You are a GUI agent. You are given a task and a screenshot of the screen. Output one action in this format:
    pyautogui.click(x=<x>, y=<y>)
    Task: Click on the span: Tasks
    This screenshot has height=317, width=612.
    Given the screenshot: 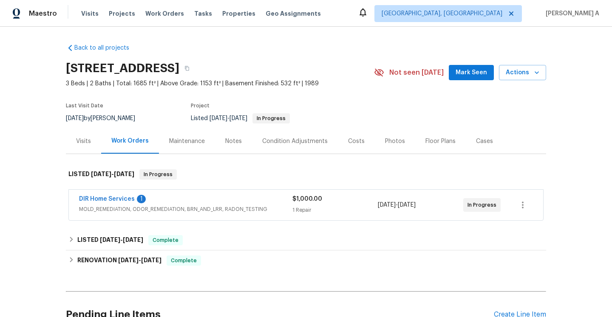 What is the action you would take?
    pyautogui.click(x=203, y=14)
    